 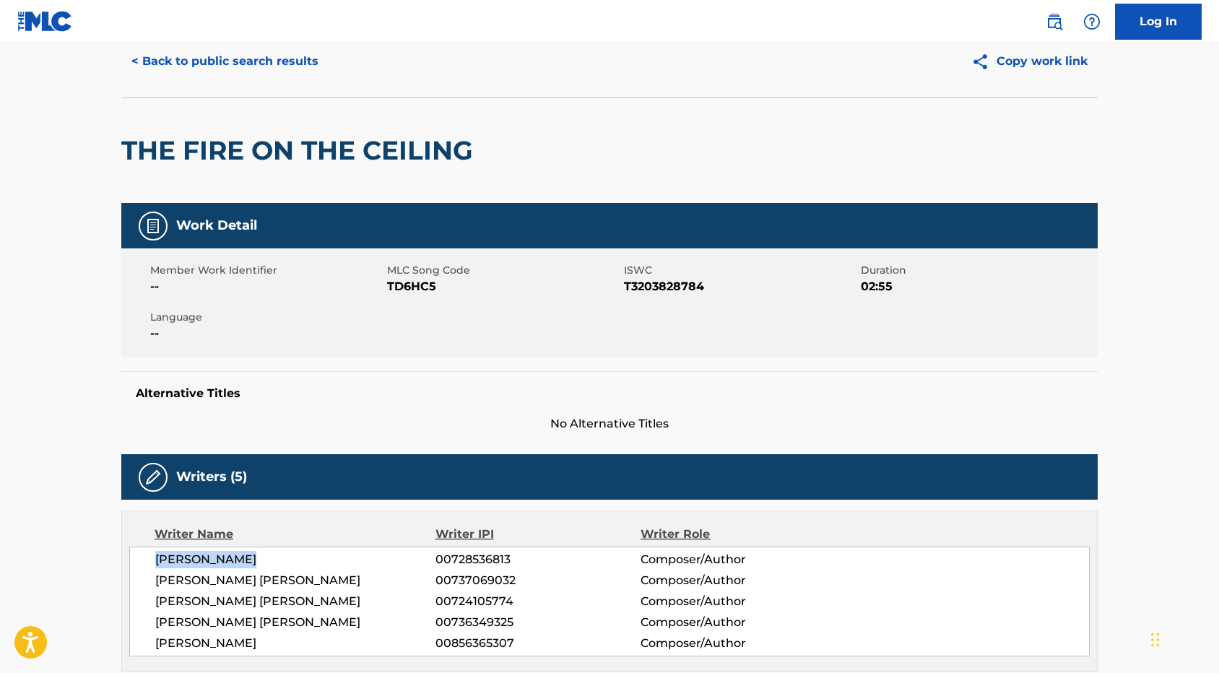 What do you see at coordinates (1183, 638) in the screenshot?
I see `div: Chatt-widget` at bounding box center [1183, 638].